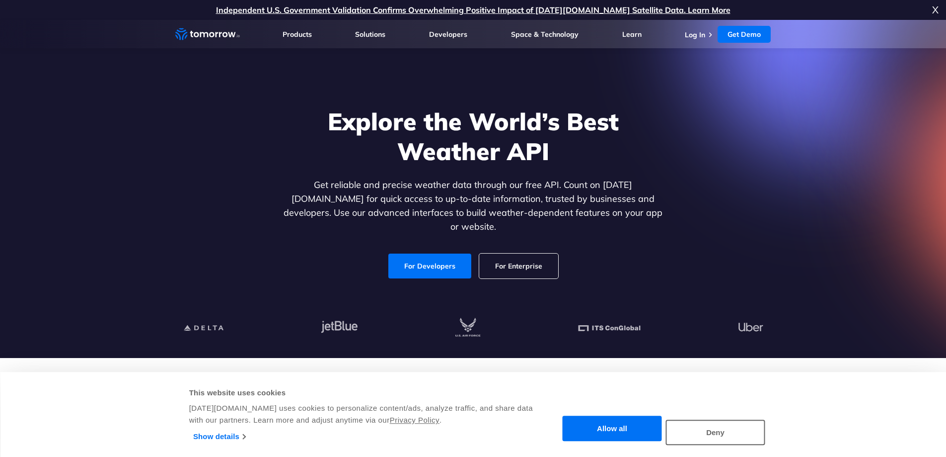 The height and width of the screenshot is (457, 946). What do you see at coordinates (448, 34) in the screenshot?
I see `a: Developers` at bounding box center [448, 34].